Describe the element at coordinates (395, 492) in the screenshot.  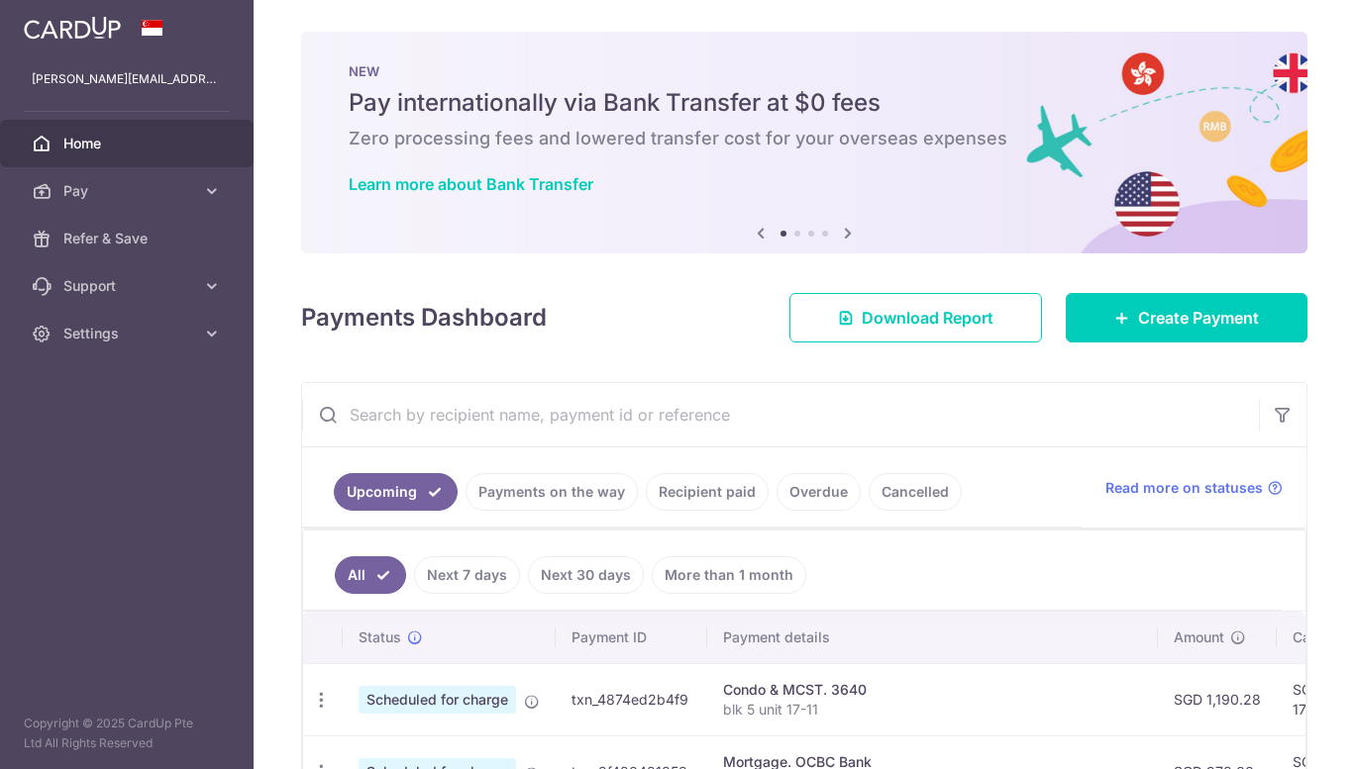
I see `a: Upcoming` at that location.